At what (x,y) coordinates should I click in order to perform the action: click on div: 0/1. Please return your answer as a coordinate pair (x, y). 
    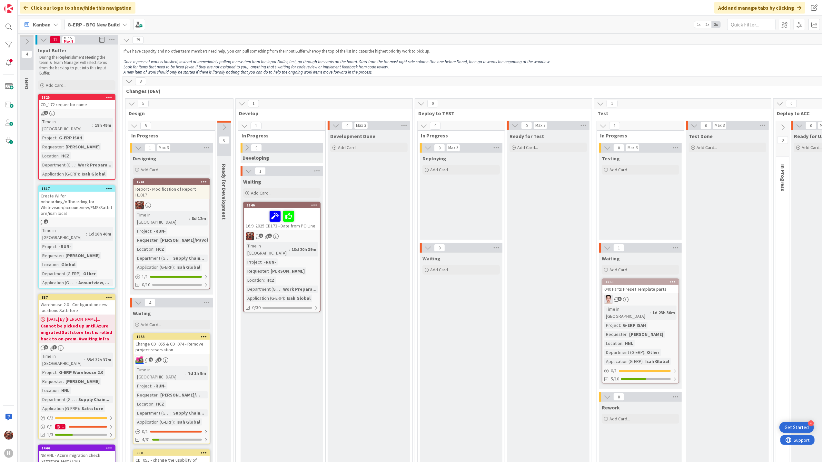
    Looking at the image, I should click on (641, 371).